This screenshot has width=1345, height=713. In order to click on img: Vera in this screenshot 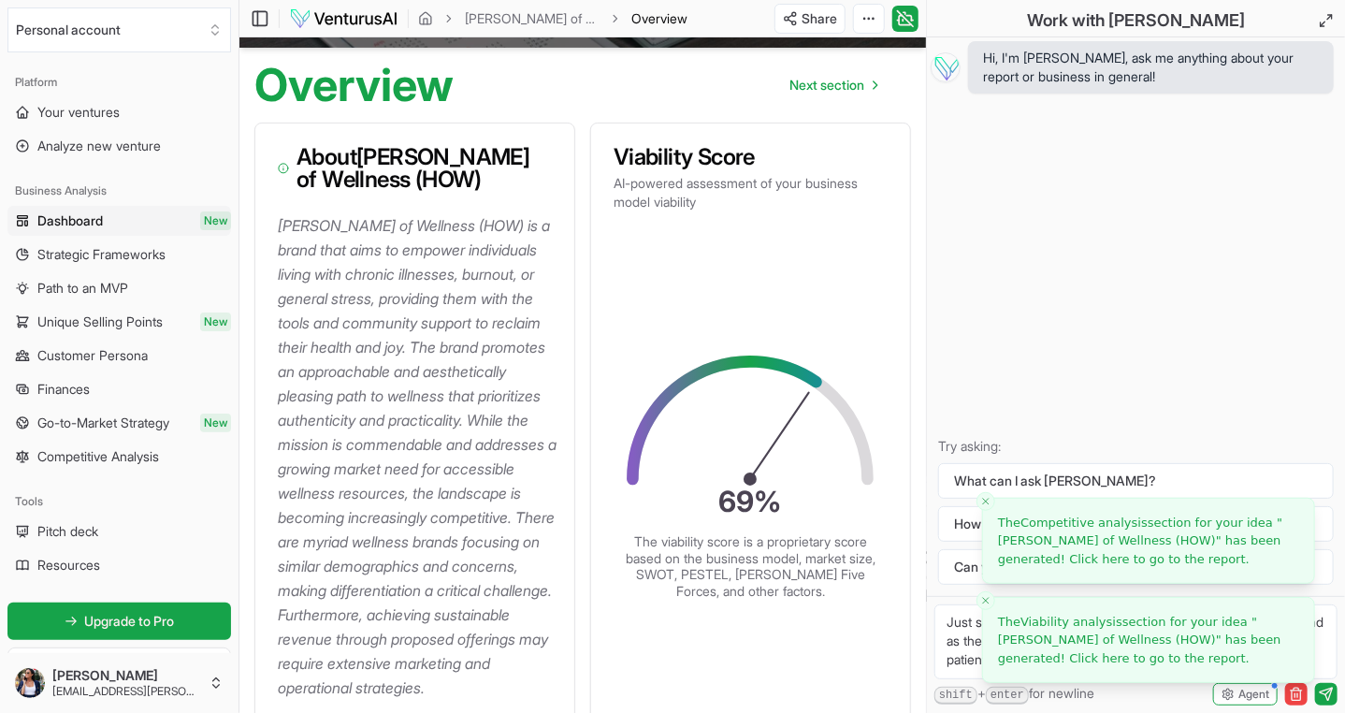, I will do `click(946, 67)`.